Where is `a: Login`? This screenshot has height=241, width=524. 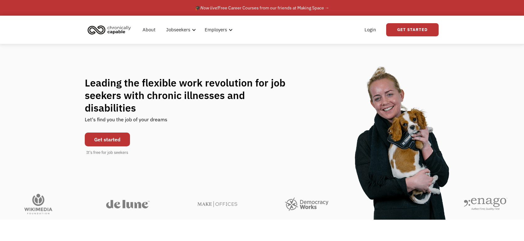 a: Login is located at coordinates (370, 30).